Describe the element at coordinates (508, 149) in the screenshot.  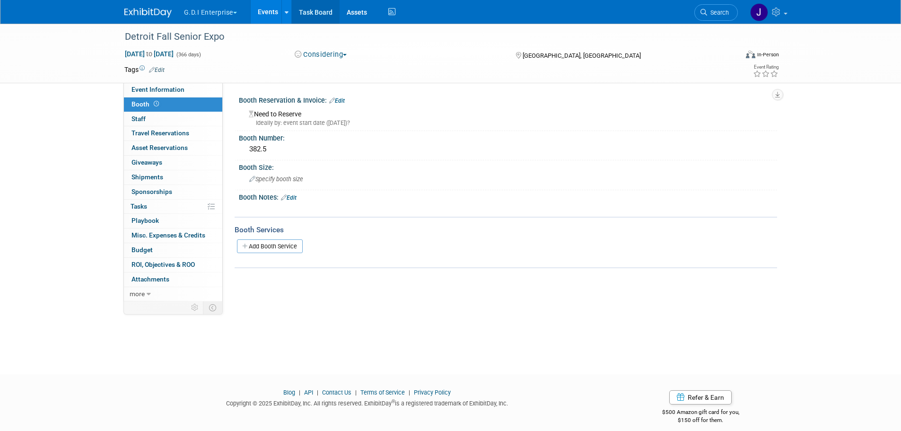
I see `div: 382.5` at that location.